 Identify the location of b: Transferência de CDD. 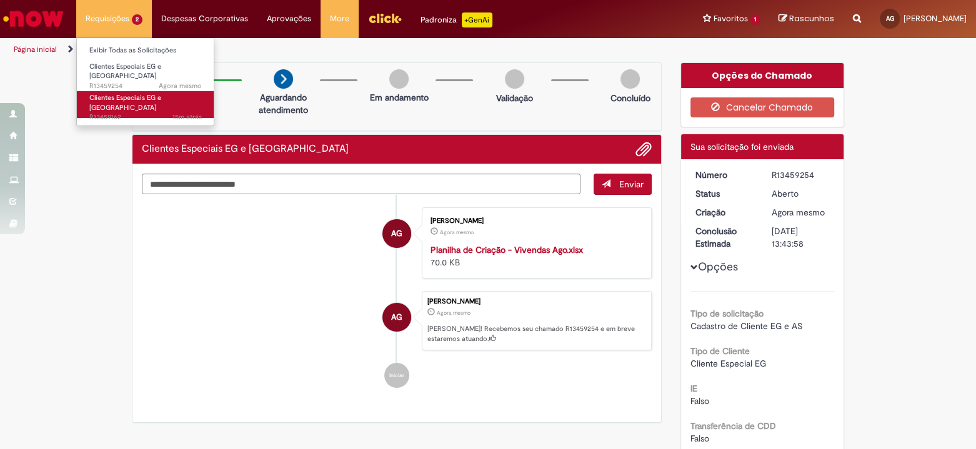
(733, 426).